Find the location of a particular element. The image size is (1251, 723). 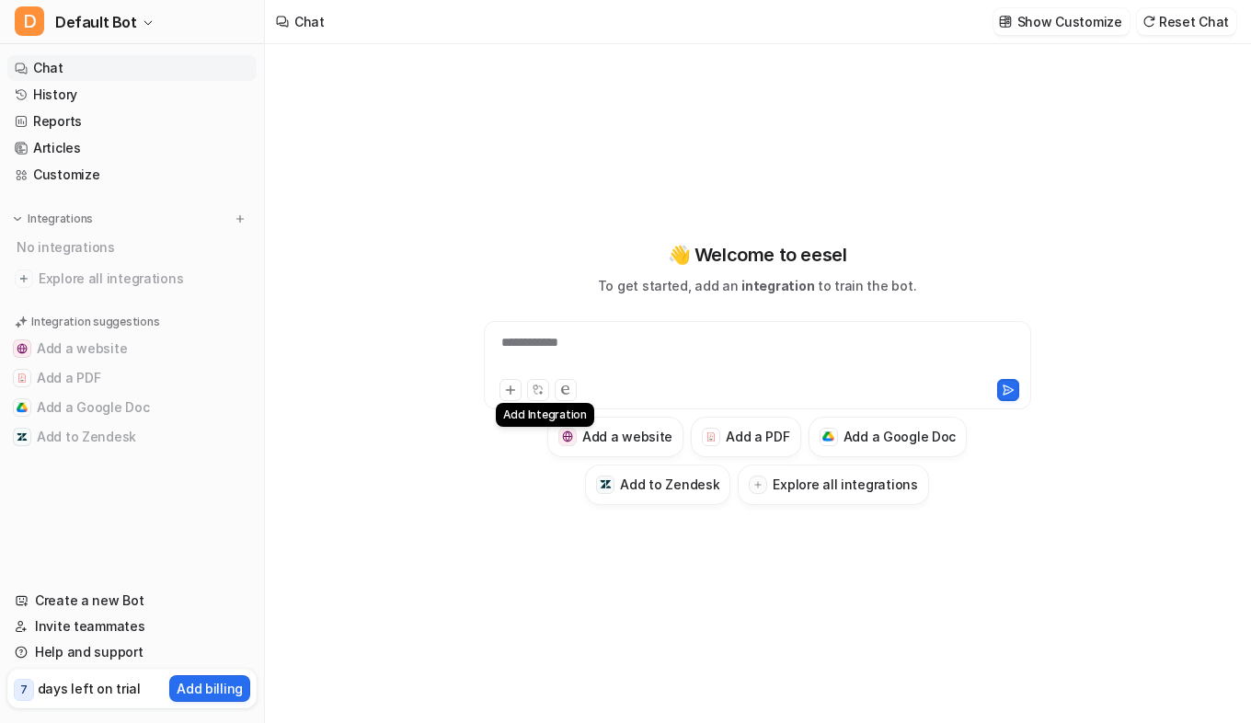

button: Show Customize is located at coordinates (1061, 21).